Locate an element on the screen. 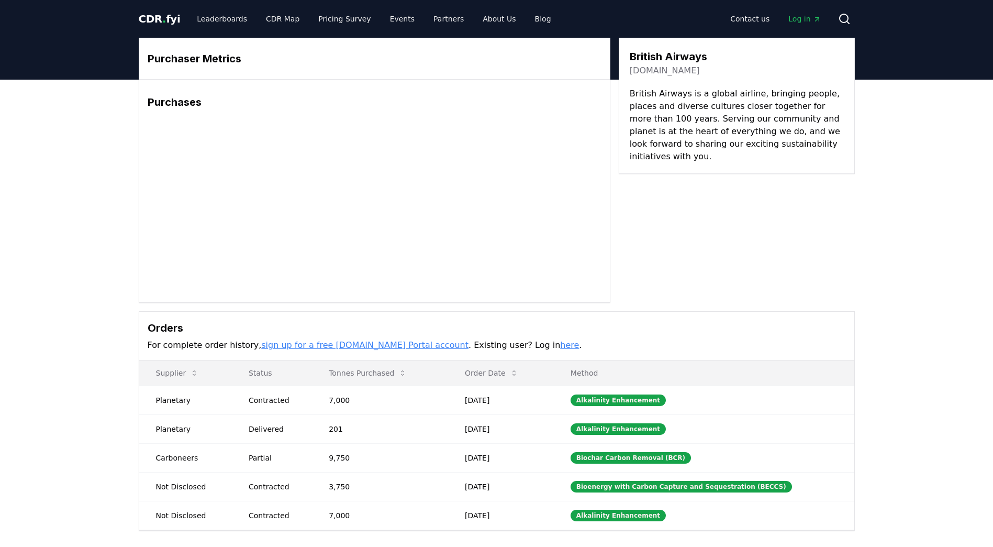 The height and width of the screenshot is (547, 993). div: Bioenergy with Carbon Capture and Sequestration (BECCS) is located at coordinates (681, 486).